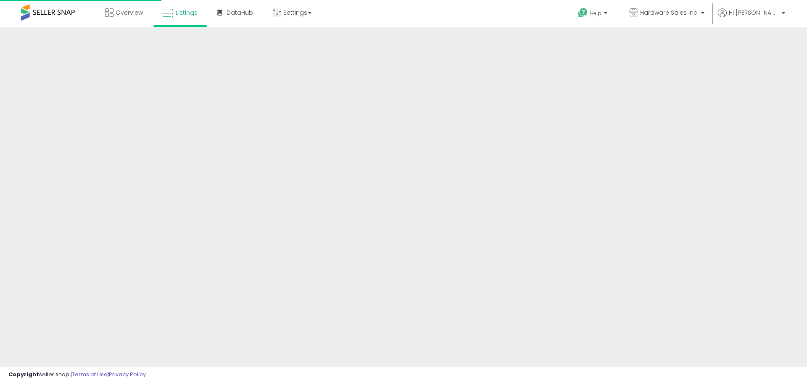  I want to click on a: Help, so click(593, 14).